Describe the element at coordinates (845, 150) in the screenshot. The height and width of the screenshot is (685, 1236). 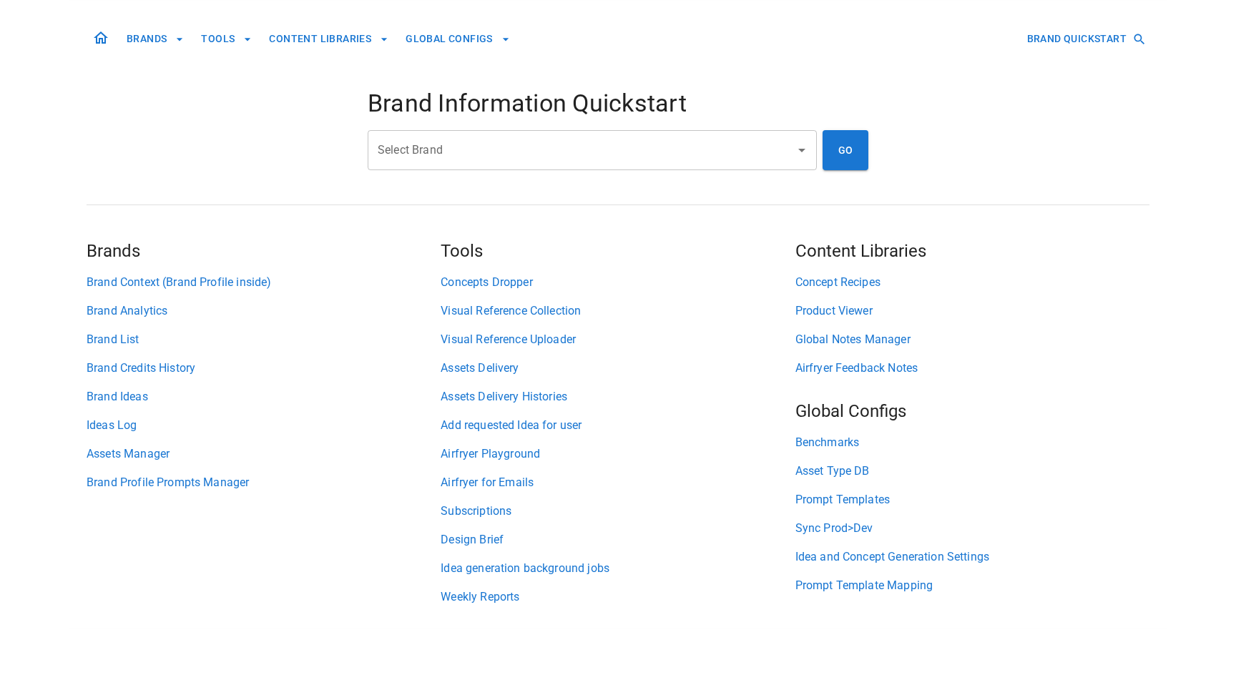
I see `button: GO` at that location.